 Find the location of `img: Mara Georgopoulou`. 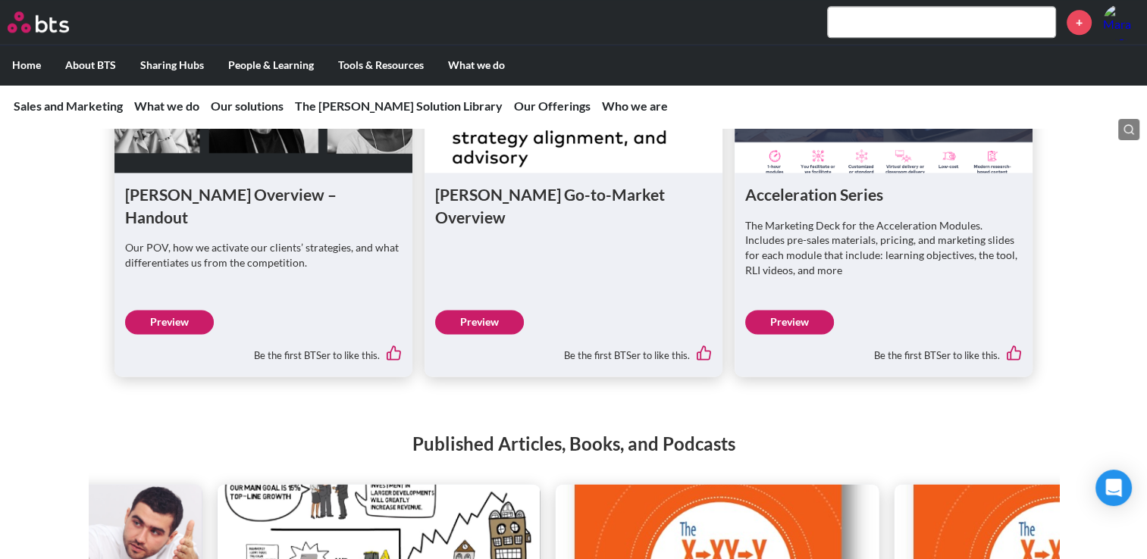

img: Mara Georgopoulou is located at coordinates (1121, 22).